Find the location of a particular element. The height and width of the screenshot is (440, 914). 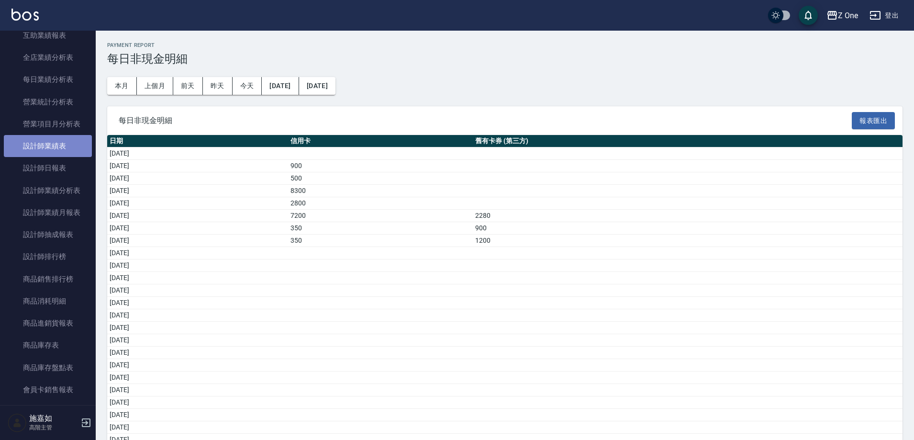

button: 登出 is located at coordinates (884, 15).